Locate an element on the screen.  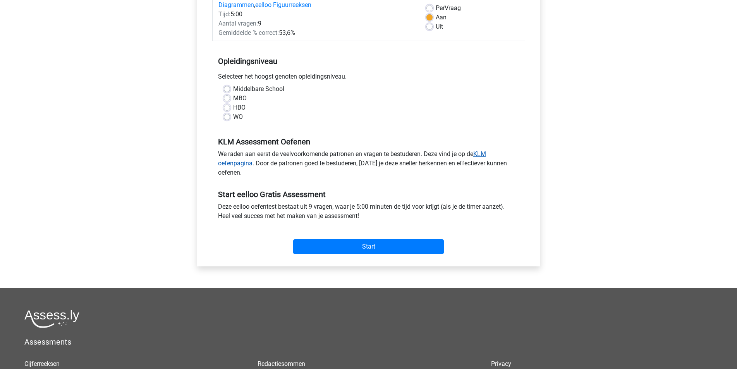
div: 9 is located at coordinates (316, 24).